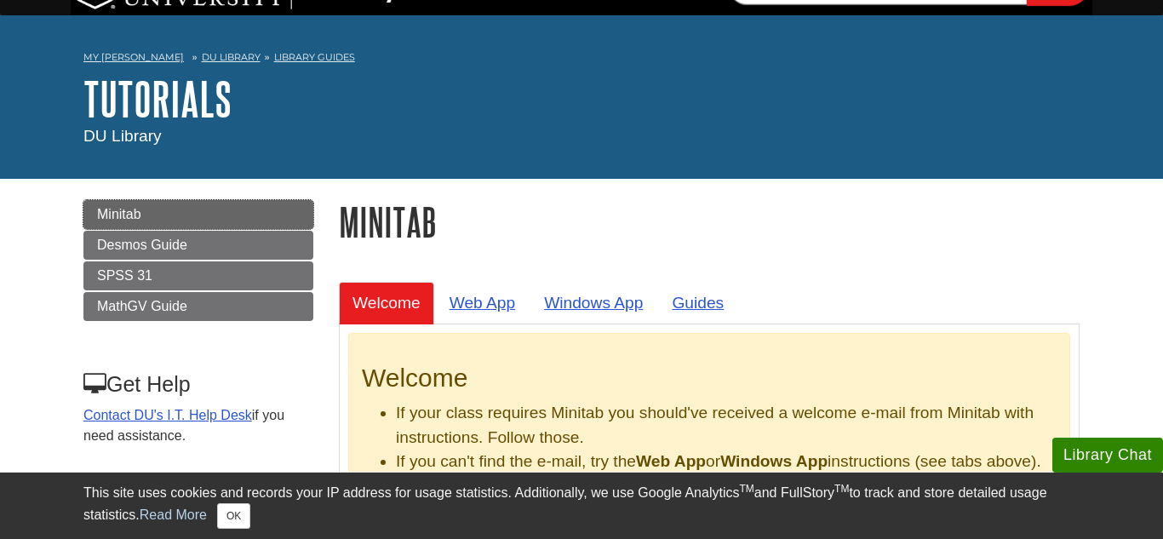  What do you see at coordinates (198, 276) in the screenshot?
I see `a: SPSS 31` at bounding box center [198, 276].